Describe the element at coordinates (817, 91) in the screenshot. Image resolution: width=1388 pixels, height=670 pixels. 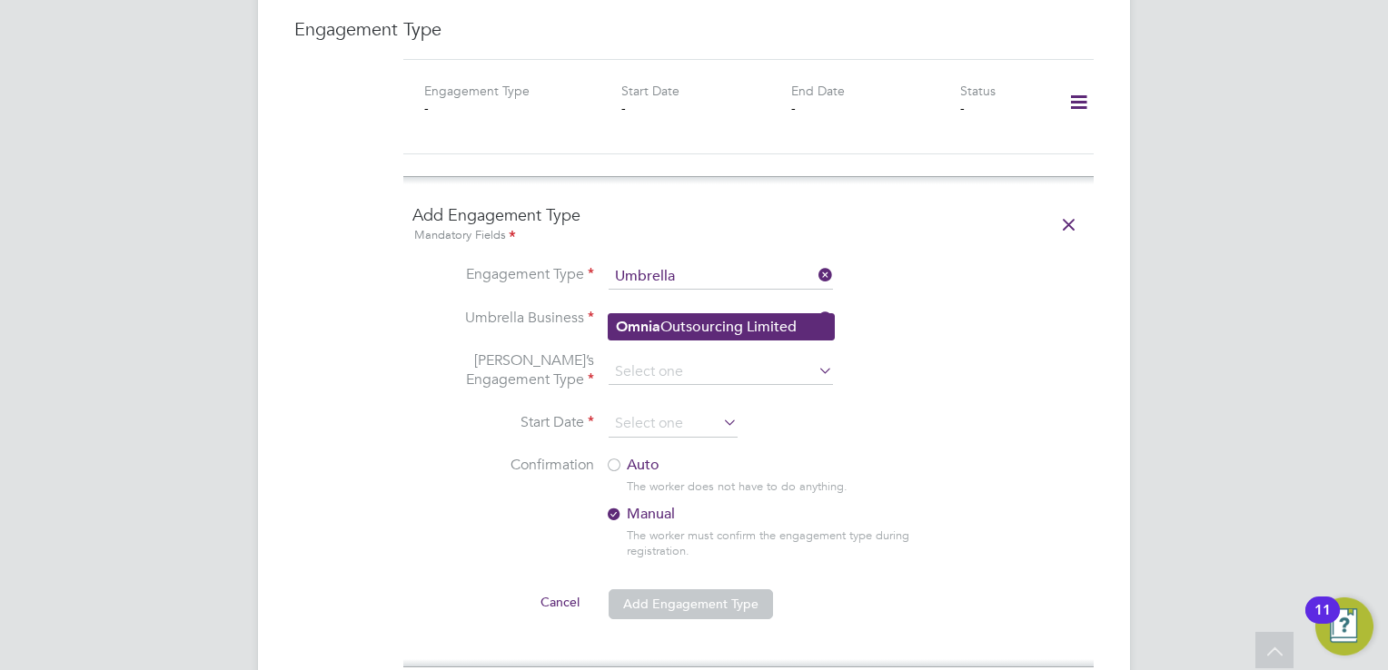
I see `label: End Date` at that location.